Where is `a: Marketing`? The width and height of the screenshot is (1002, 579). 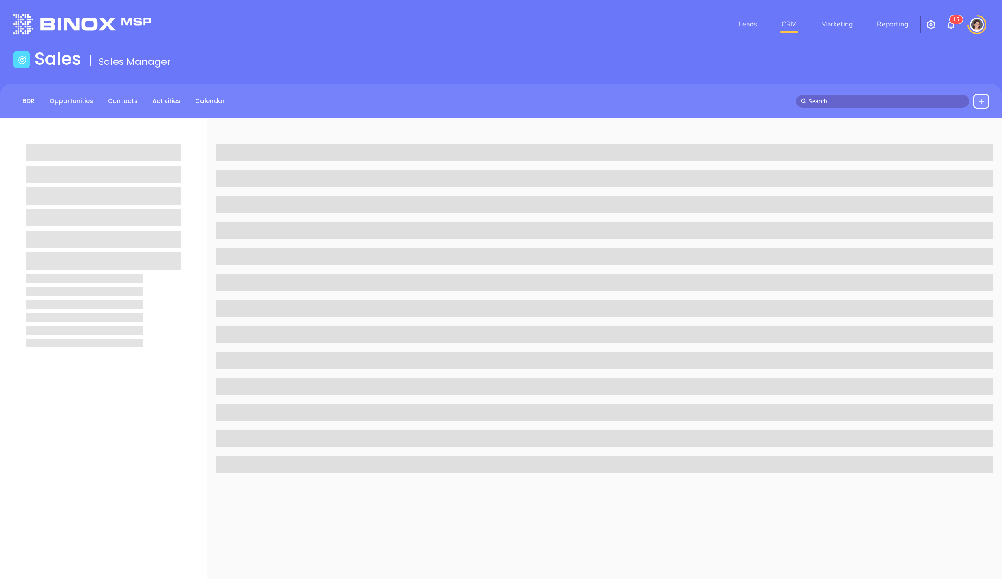 a: Marketing is located at coordinates (836, 24).